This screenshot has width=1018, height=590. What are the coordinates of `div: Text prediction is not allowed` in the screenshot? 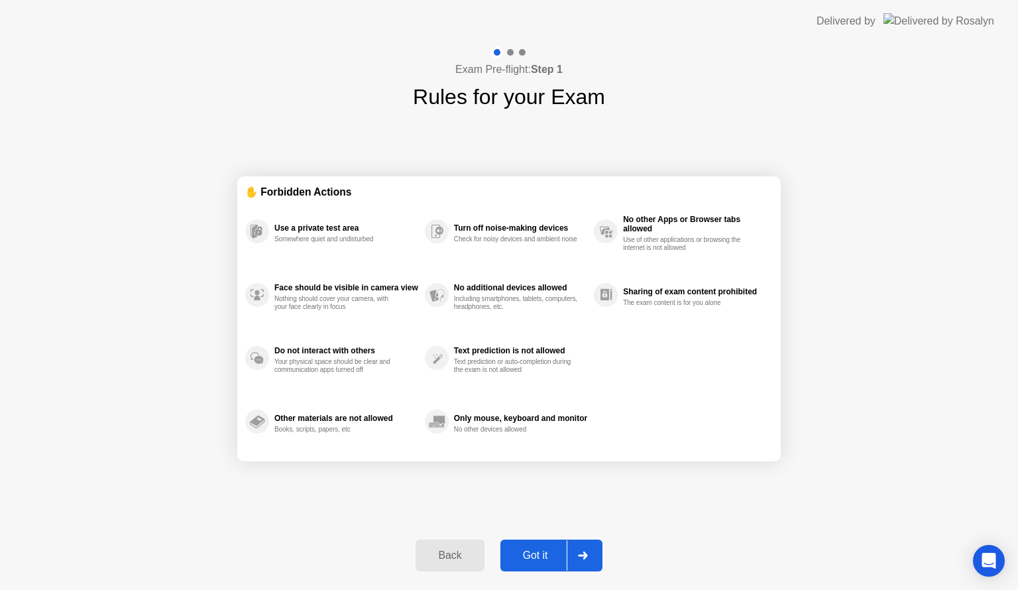 It's located at (520, 351).